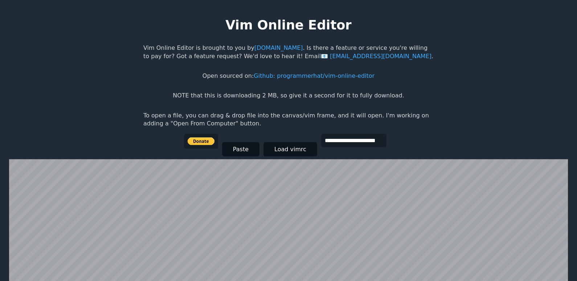  What do you see at coordinates (288, 25) in the screenshot?
I see `h1: Vim Online Editor` at bounding box center [288, 25].